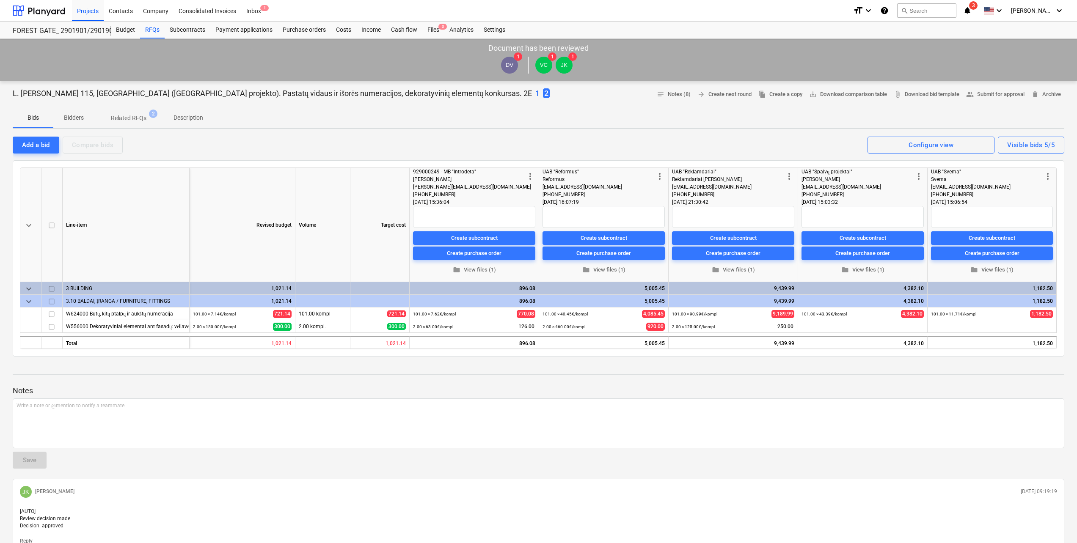 The width and height of the screenshot is (1077, 543). What do you see at coordinates (586, 270) in the screenshot?
I see `span: folder` at bounding box center [586, 270].